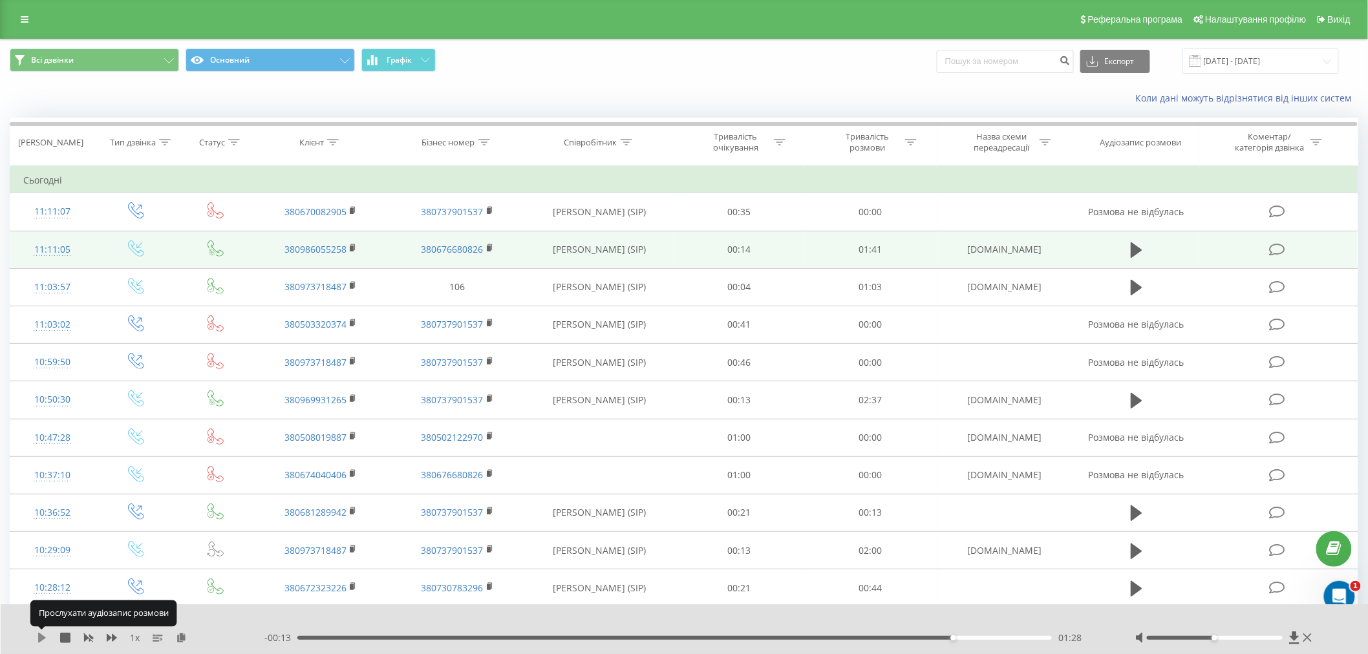  Describe the element at coordinates (316, 588) in the screenshot. I see `a: 380672323226` at that location.